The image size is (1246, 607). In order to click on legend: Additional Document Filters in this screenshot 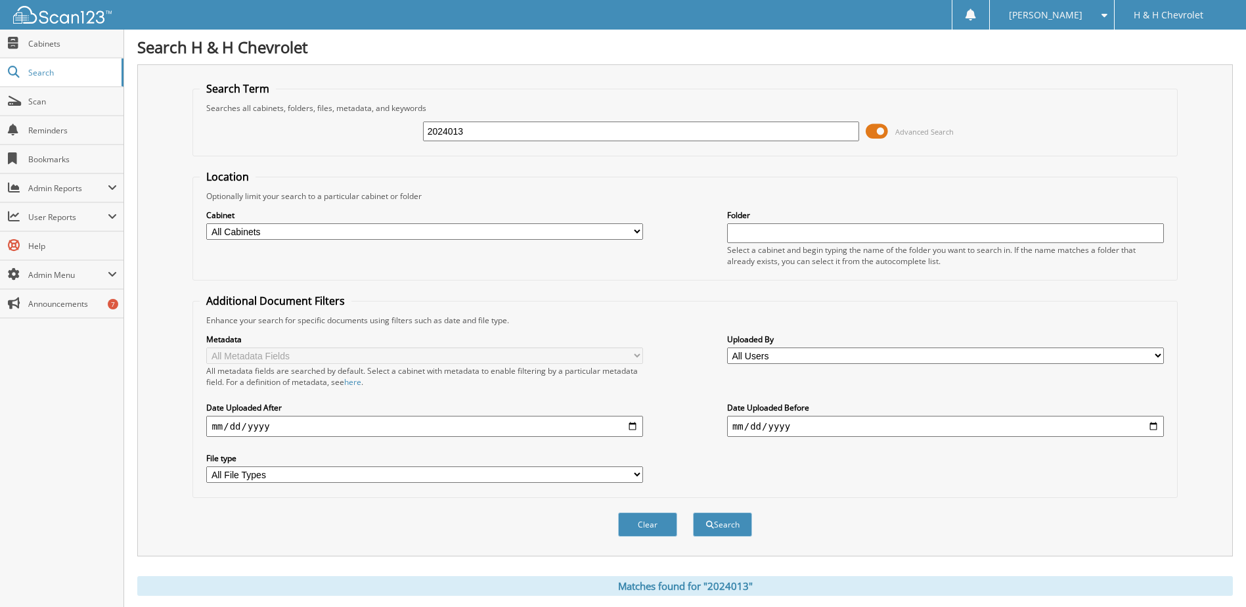, I will do `click(275, 301)`.